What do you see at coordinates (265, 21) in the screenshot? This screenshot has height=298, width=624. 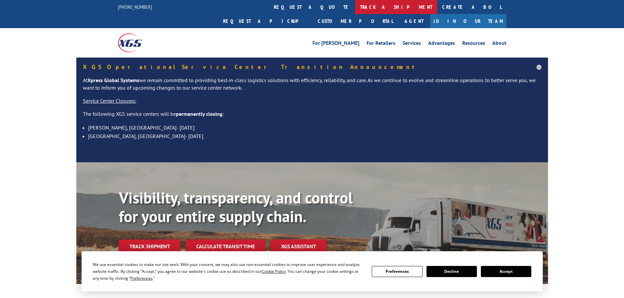 I see `a: Request a pickup` at bounding box center [265, 21].